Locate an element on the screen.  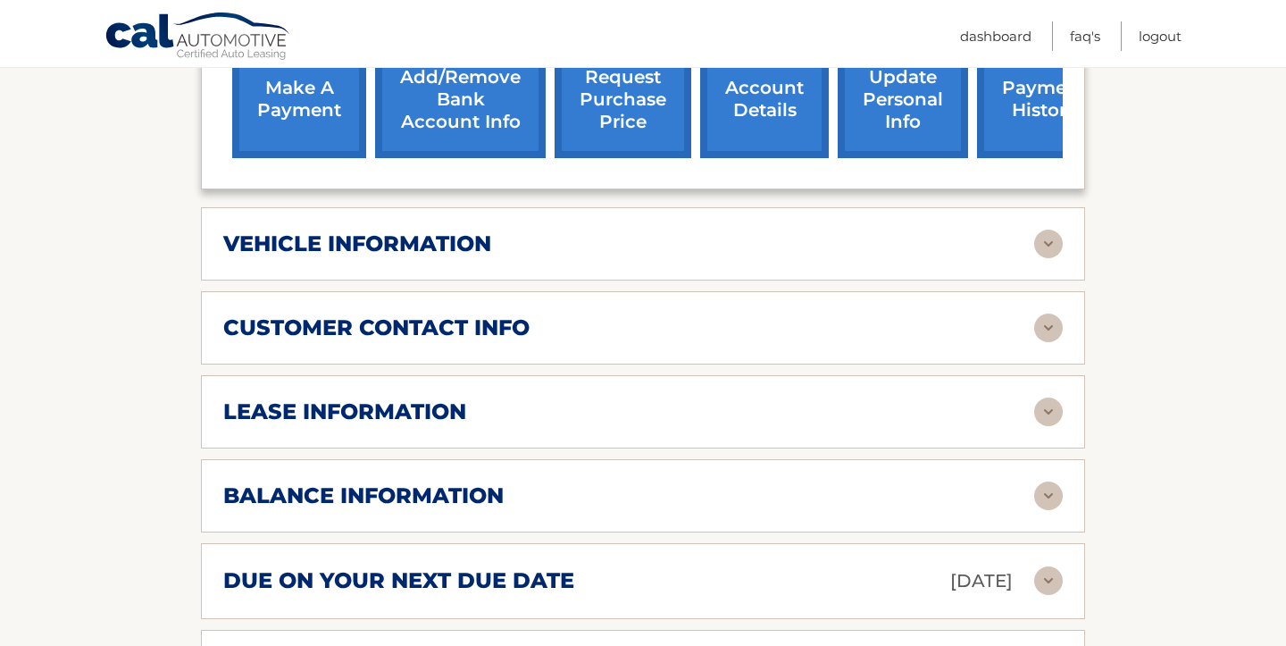
a: account details is located at coordinates (765, 99).